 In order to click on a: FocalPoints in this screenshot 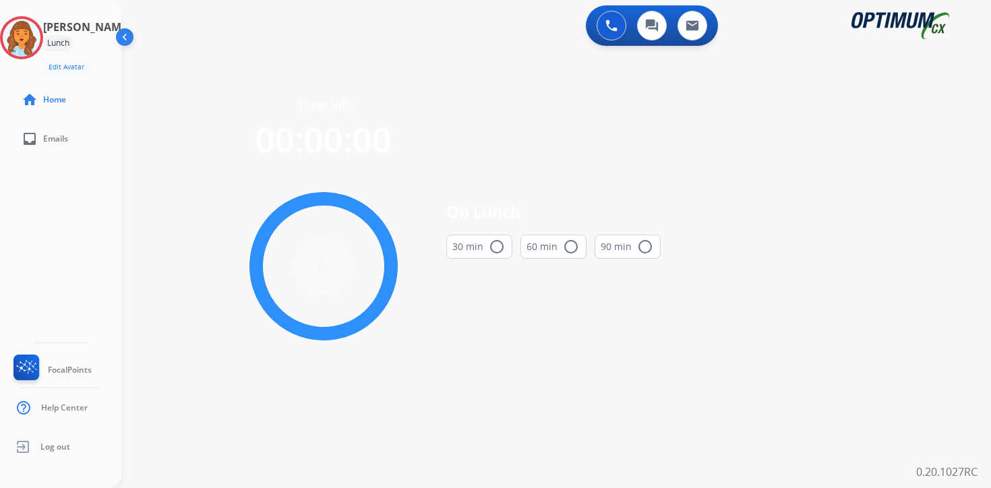, I will do `click(51, 370)`.